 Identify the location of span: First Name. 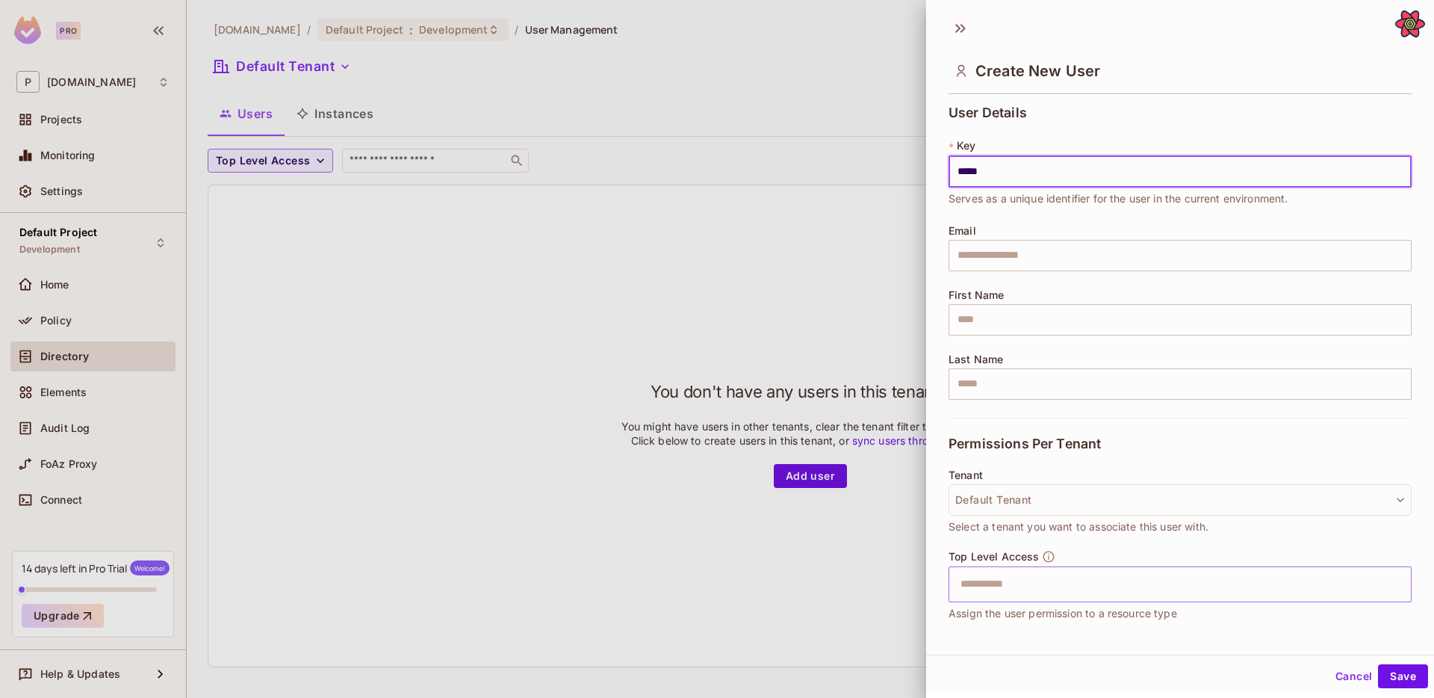
(976, 295).